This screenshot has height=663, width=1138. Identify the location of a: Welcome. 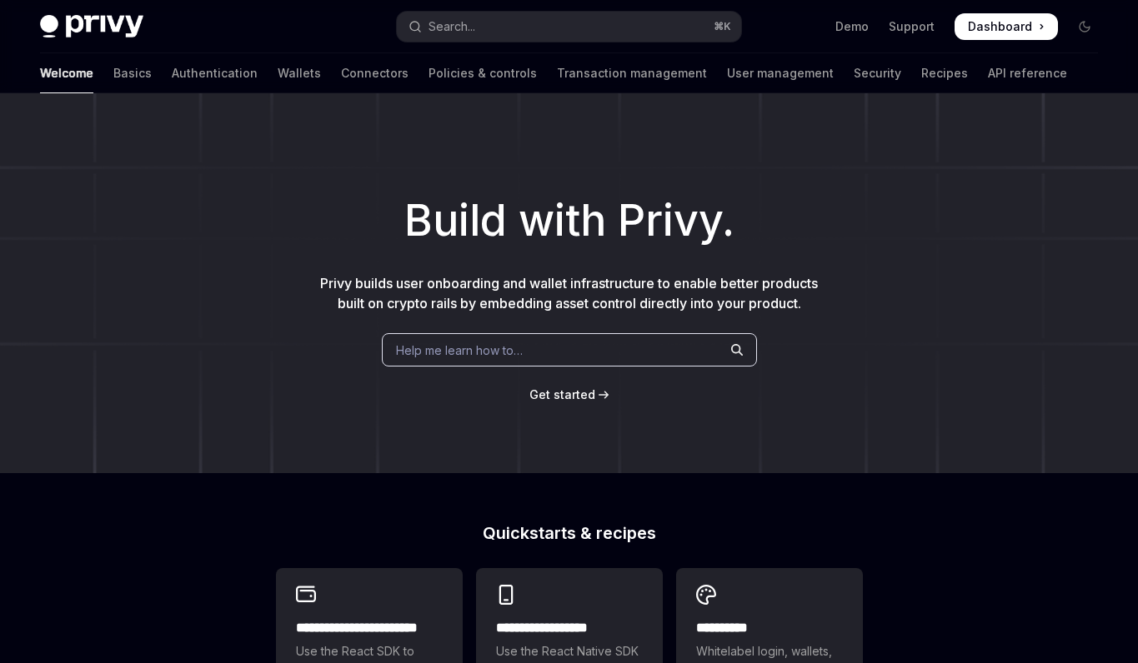
(67, 73).